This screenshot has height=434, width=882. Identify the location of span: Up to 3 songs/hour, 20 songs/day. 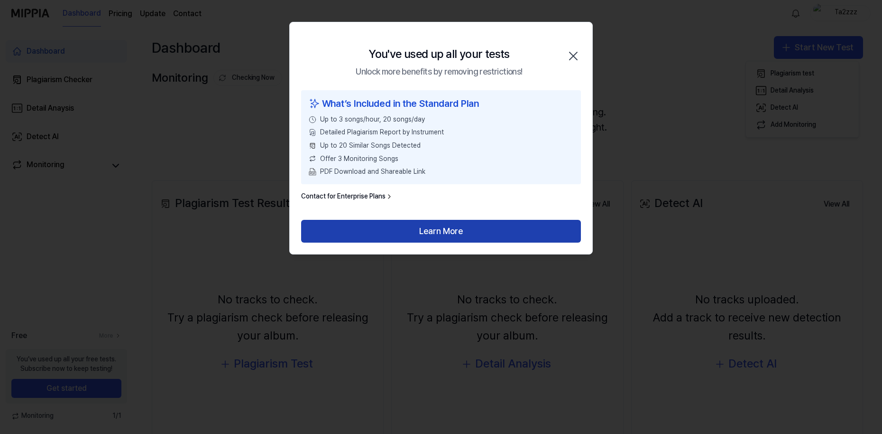
(372, 120).